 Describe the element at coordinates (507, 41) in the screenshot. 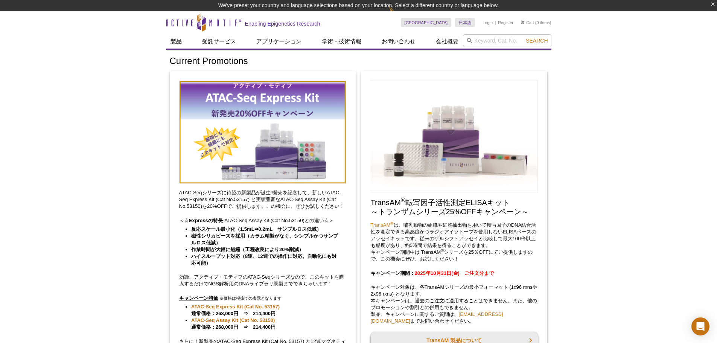

I see `input: Keyword, Cat. No.` at that location.